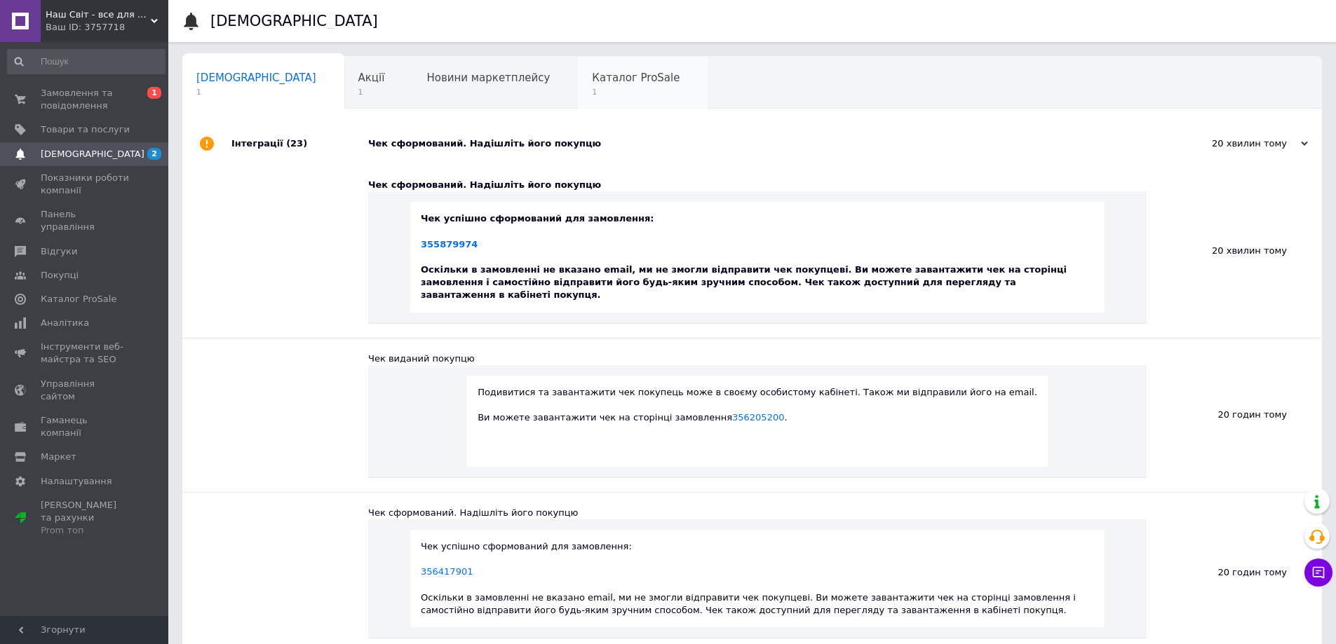  Describe the element at coordinates (1318, 573) in the screenshot. I see `button: Чат з покупцем` at that location.